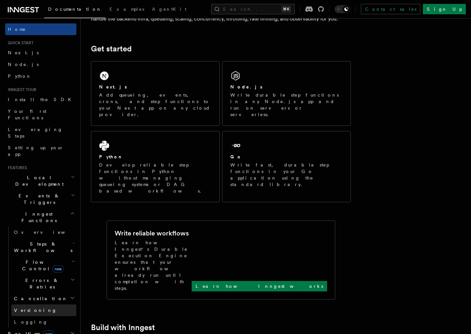 This screenshot has height=334, width=471. Describe the element at coordinates (38, 217) in the screenshot. I see `span: Inngest Functions` at that location.